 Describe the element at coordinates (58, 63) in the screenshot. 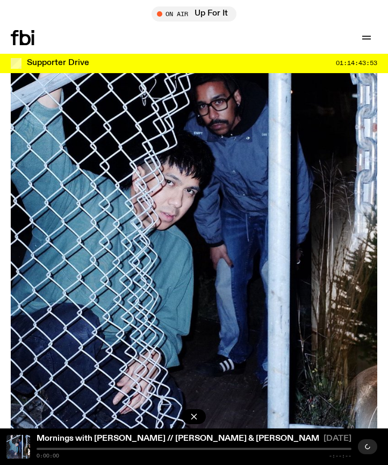

I see `h3: Supporter Drive` at that location.